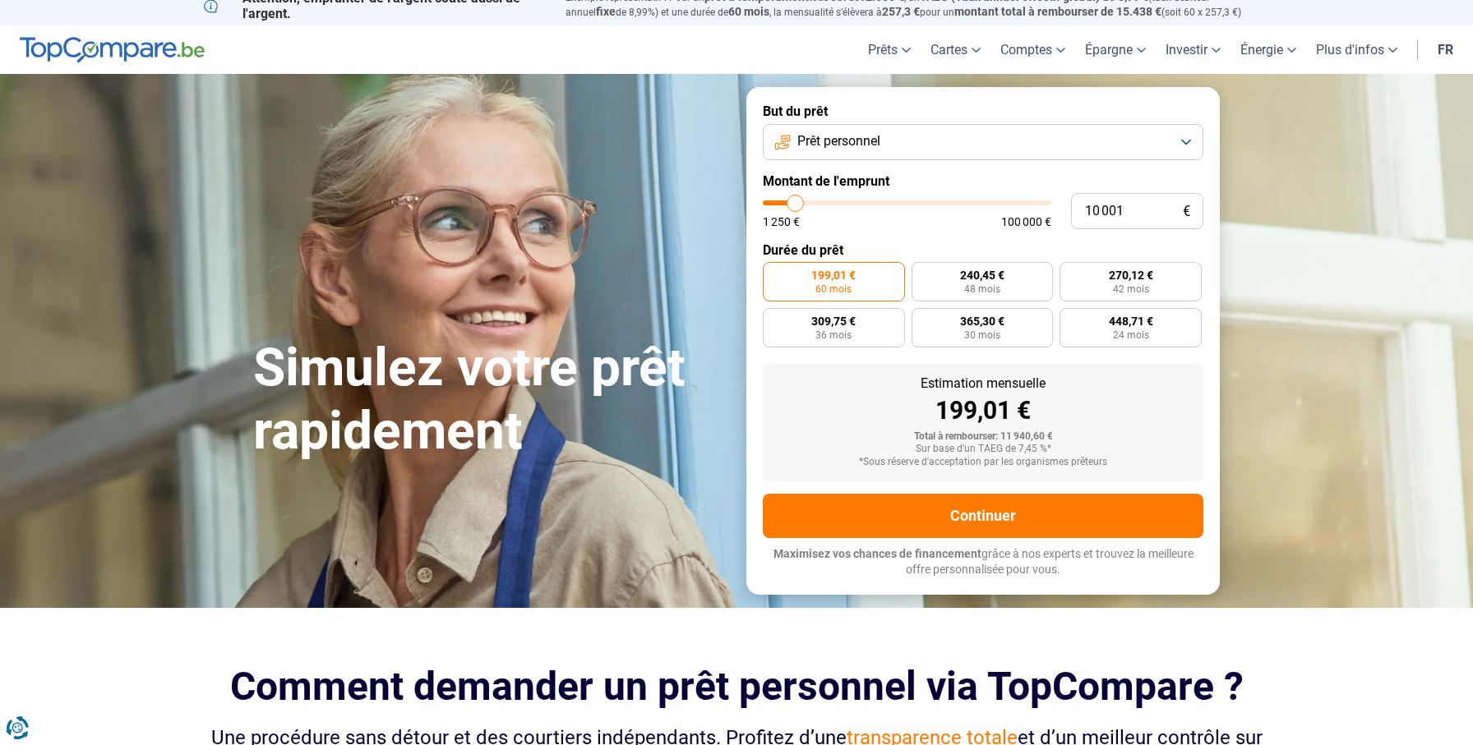  Describe the element at coordinates (1192, 49) in the screenshot. I see `a: Investir` at that location.